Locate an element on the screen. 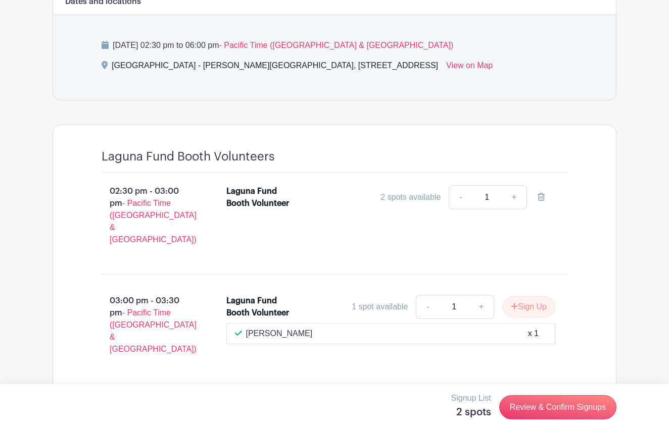 The image size is (669, 434). h5: 2 spots is located at coordinates (471, 413).